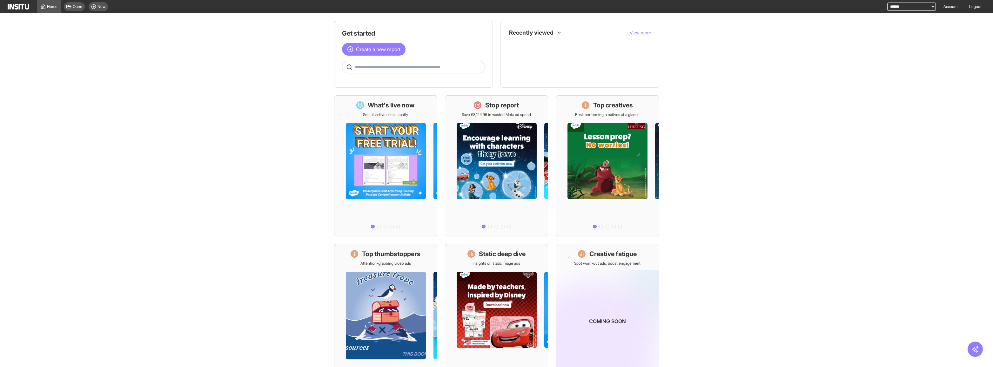 Image resolution: width=993 pixels, height=367 pixels. What do you see at coordinates (101, 7) in the screenshot?
I see `span: New` at bounding box center [101, 7].